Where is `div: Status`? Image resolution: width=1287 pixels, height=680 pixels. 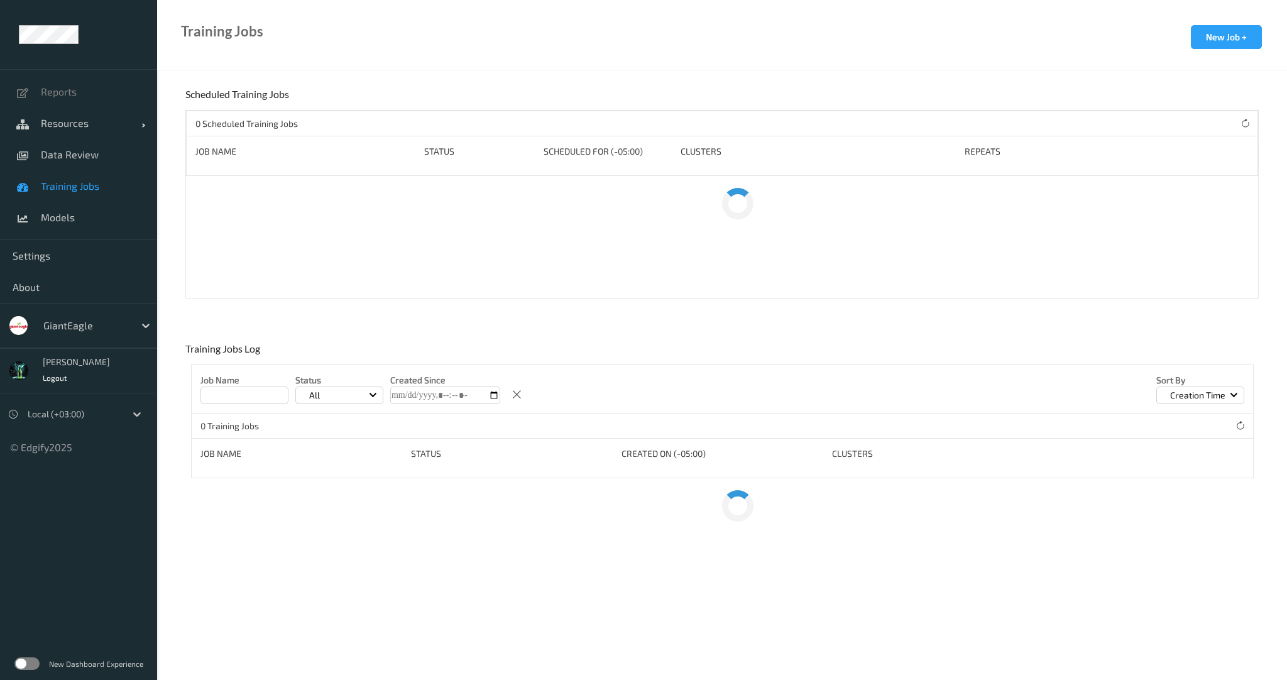
div: Status is located at coordinates (479, 151).